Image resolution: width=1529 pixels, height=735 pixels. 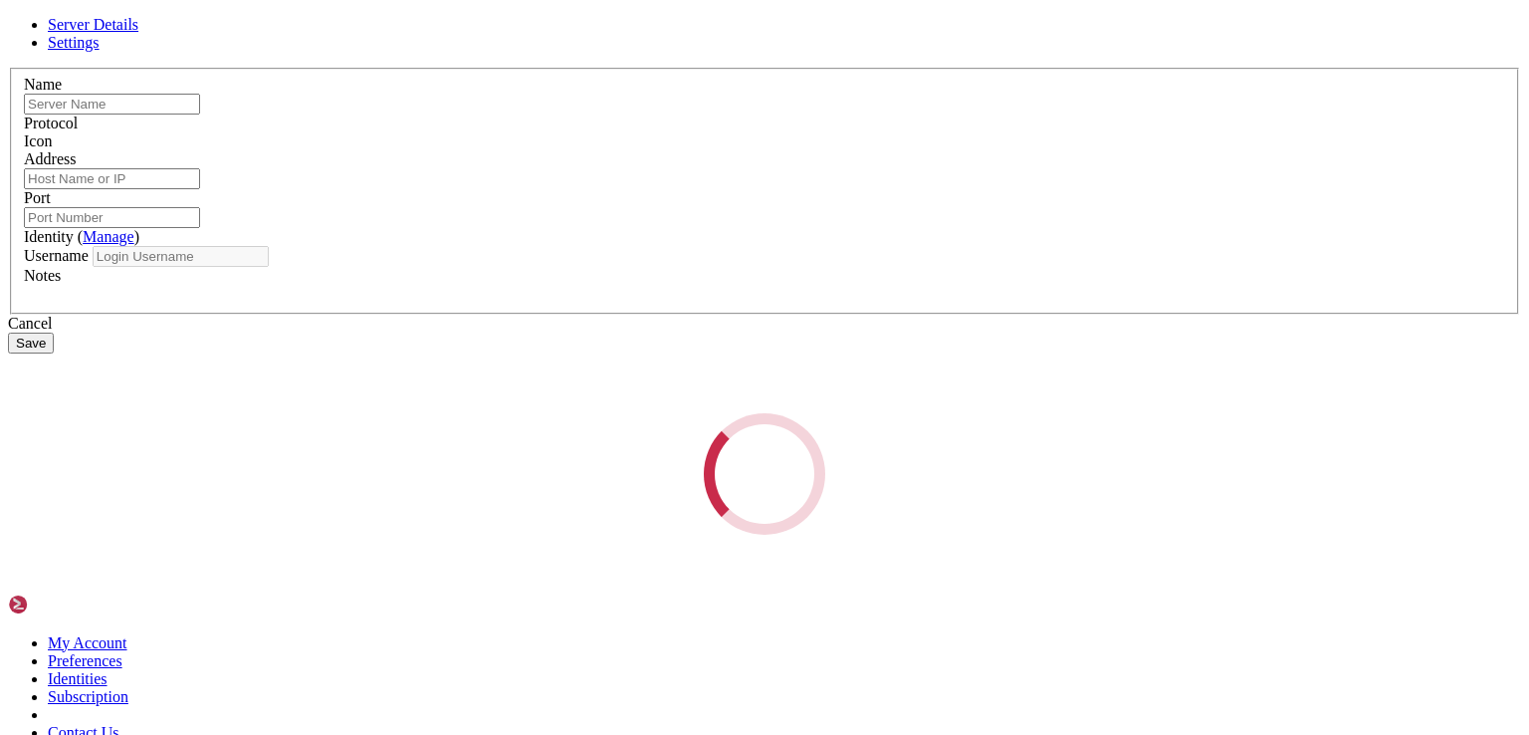 What do you see at coordinates (65, 604) in the screenshot?
I see `img: Shellngn` at bounding box center [65, 604].